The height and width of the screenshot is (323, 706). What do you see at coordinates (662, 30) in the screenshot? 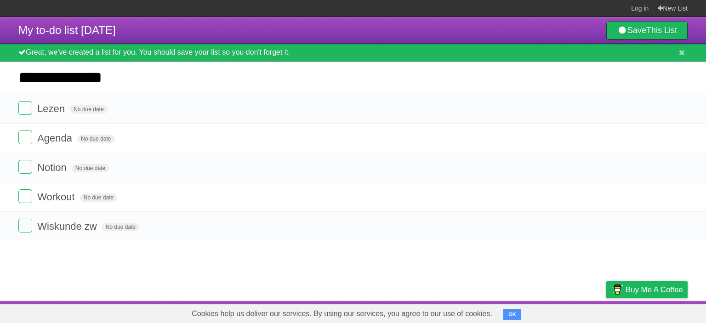
I see `b: This List` at bounding box center [662, 30].